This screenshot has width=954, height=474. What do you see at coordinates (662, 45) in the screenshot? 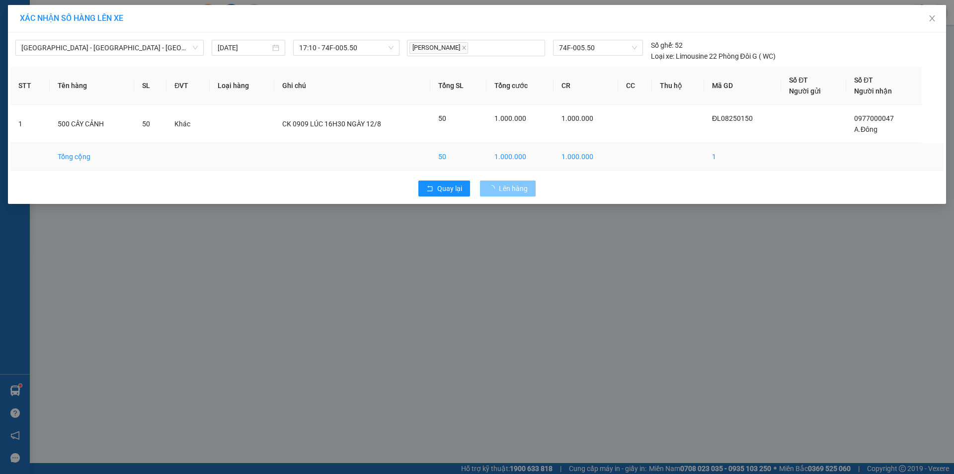
I see `span: Số ghế:` at bounding box center [662, 45].